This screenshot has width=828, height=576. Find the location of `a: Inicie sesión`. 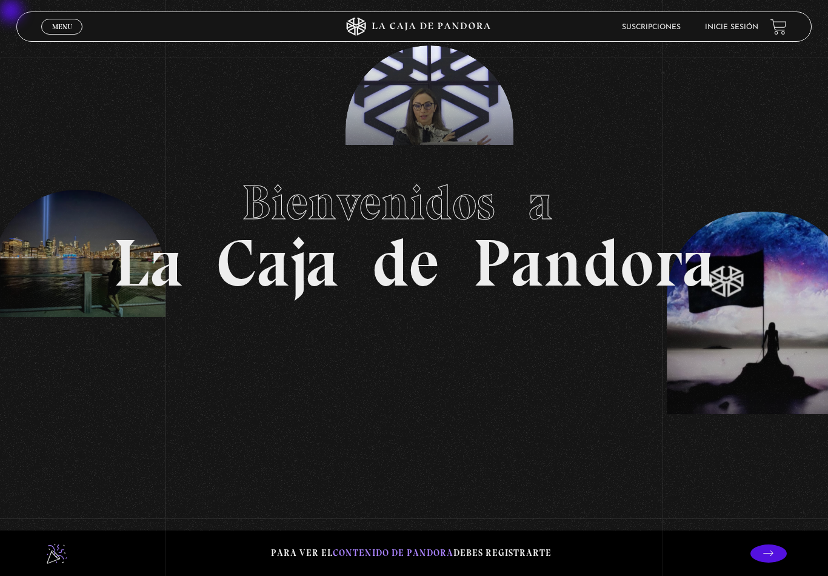

a: Inicie sesión is located at coordinates (732, 27).